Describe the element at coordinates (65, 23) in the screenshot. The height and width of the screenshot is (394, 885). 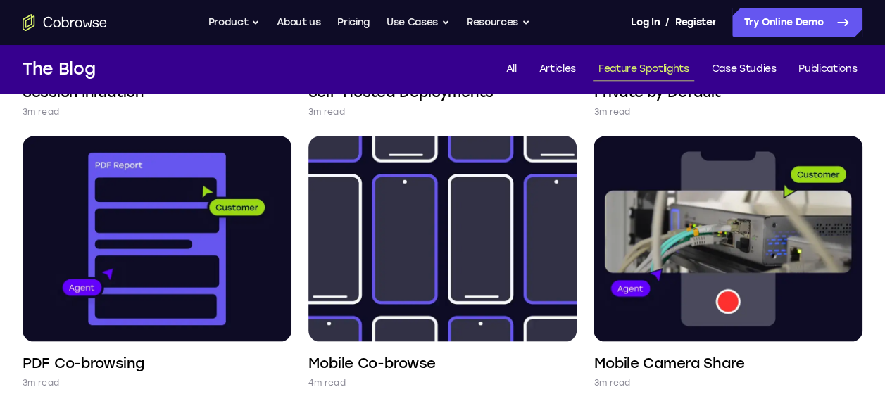
I see `a: Go to the home page` at that location.